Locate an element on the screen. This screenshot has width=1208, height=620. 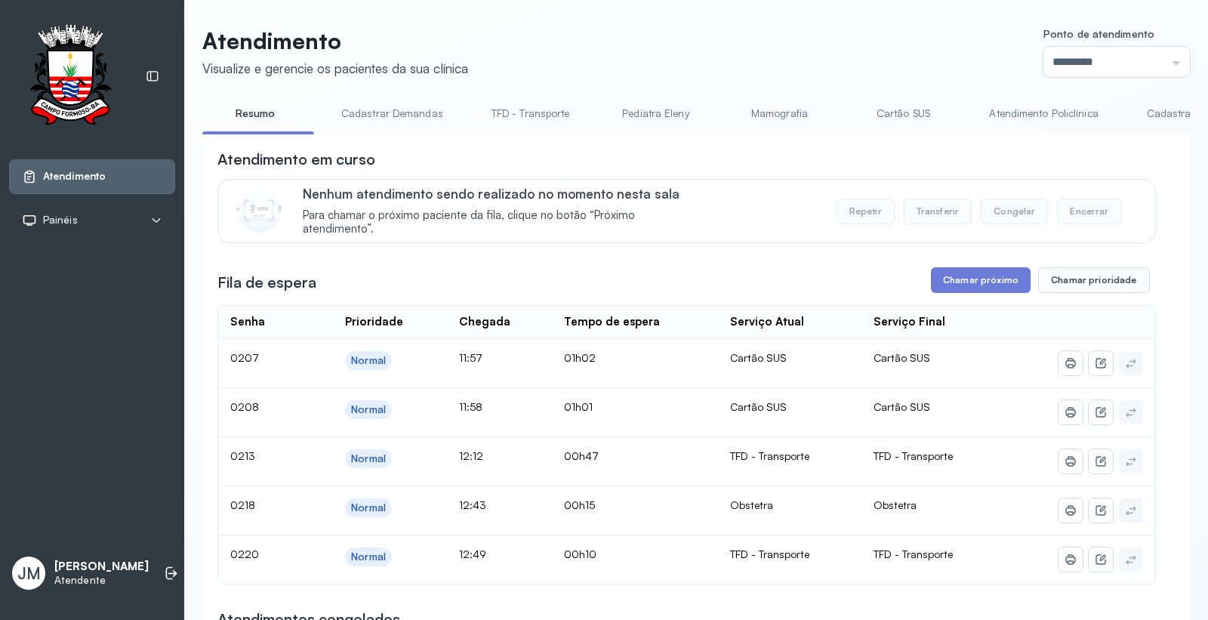
span: 00h10 is located at coordinates (580, 554).